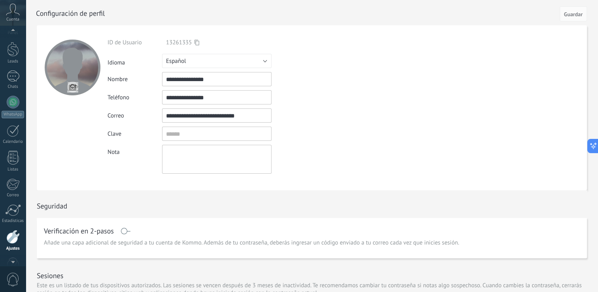  I want to click on h1: Sesiones, so click(50, 275).